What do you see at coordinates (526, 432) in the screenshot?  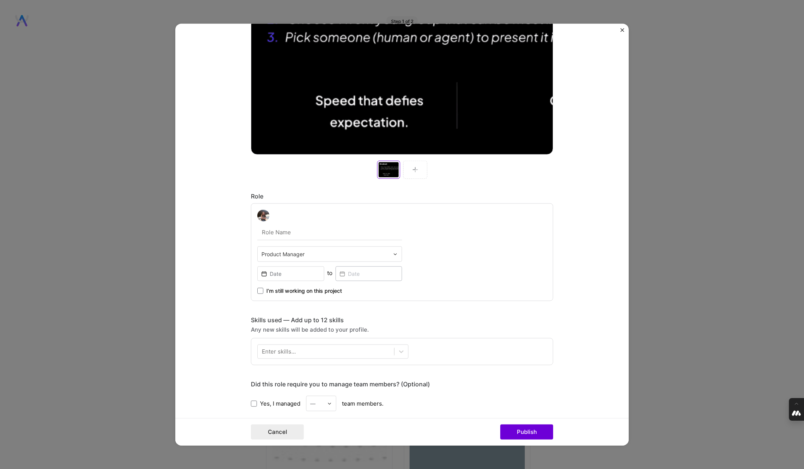 I see `button: Publish` at bounding box center [526, 432].